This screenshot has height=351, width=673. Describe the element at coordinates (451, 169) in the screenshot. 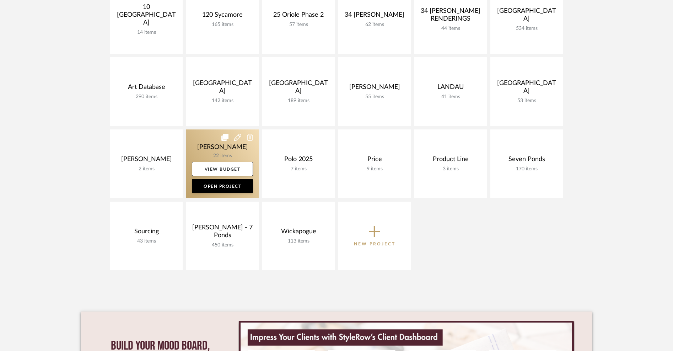

I see `div: 3 items` at that location.